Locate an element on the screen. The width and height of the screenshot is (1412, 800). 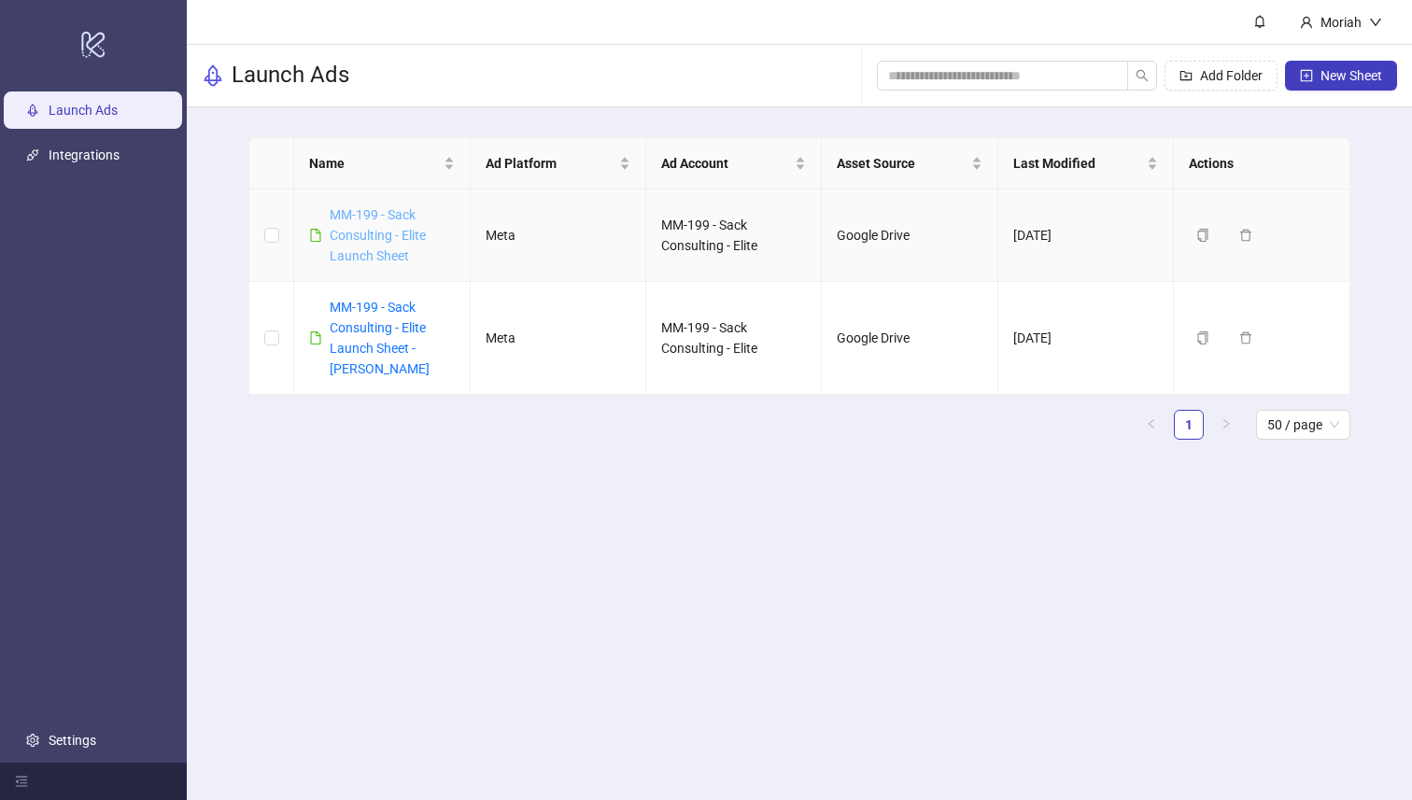
th: Actions is located at coordinates (1262, 163).